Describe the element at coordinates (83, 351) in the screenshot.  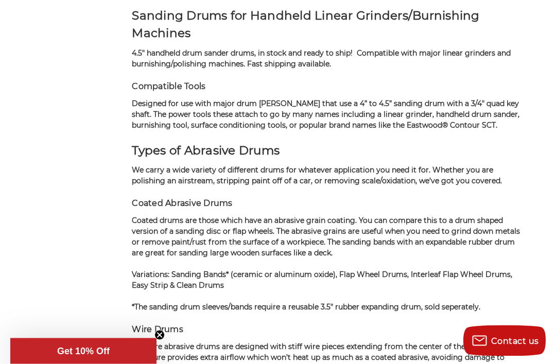
I see `span: Get 10% Off` at that location.